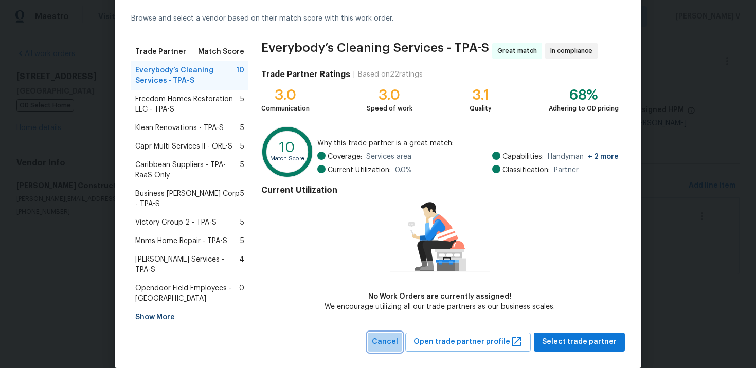 The width and height of the screenshot is (756, 368). What do you see at coordinates (242, 294) in the screenshot?
I see `span: 0` at bounding box center [242, 294].